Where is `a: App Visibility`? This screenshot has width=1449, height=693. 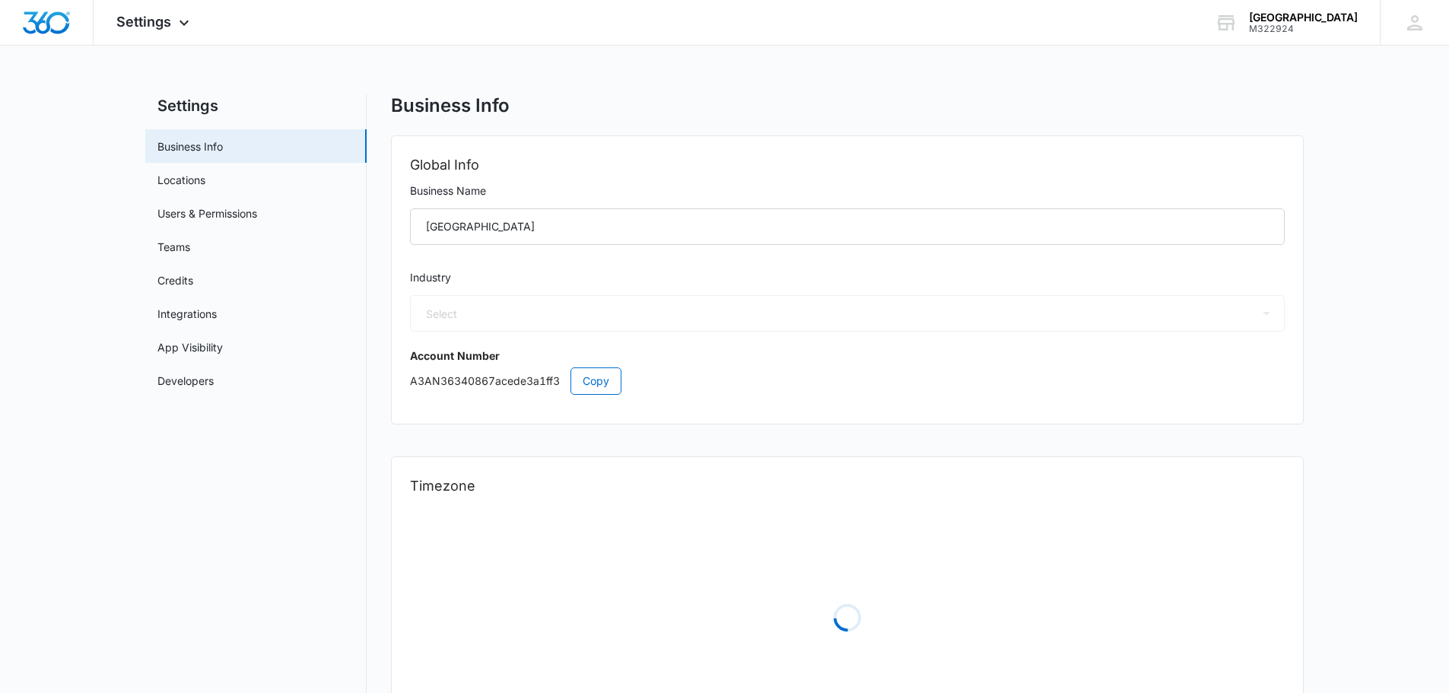 a: App Visibility is located at coordinates (190, 347).